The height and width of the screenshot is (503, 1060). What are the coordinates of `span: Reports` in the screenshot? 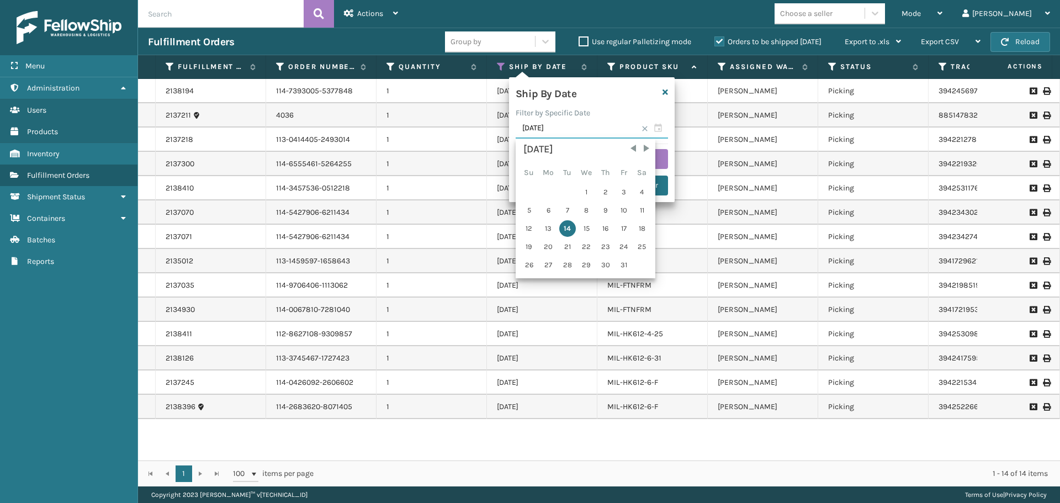 It's located at (40, 261).